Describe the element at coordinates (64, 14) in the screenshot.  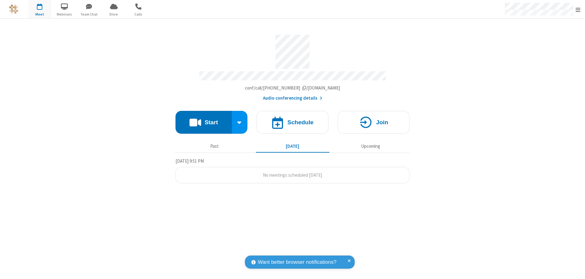
I see `span: Webinars` at that location.